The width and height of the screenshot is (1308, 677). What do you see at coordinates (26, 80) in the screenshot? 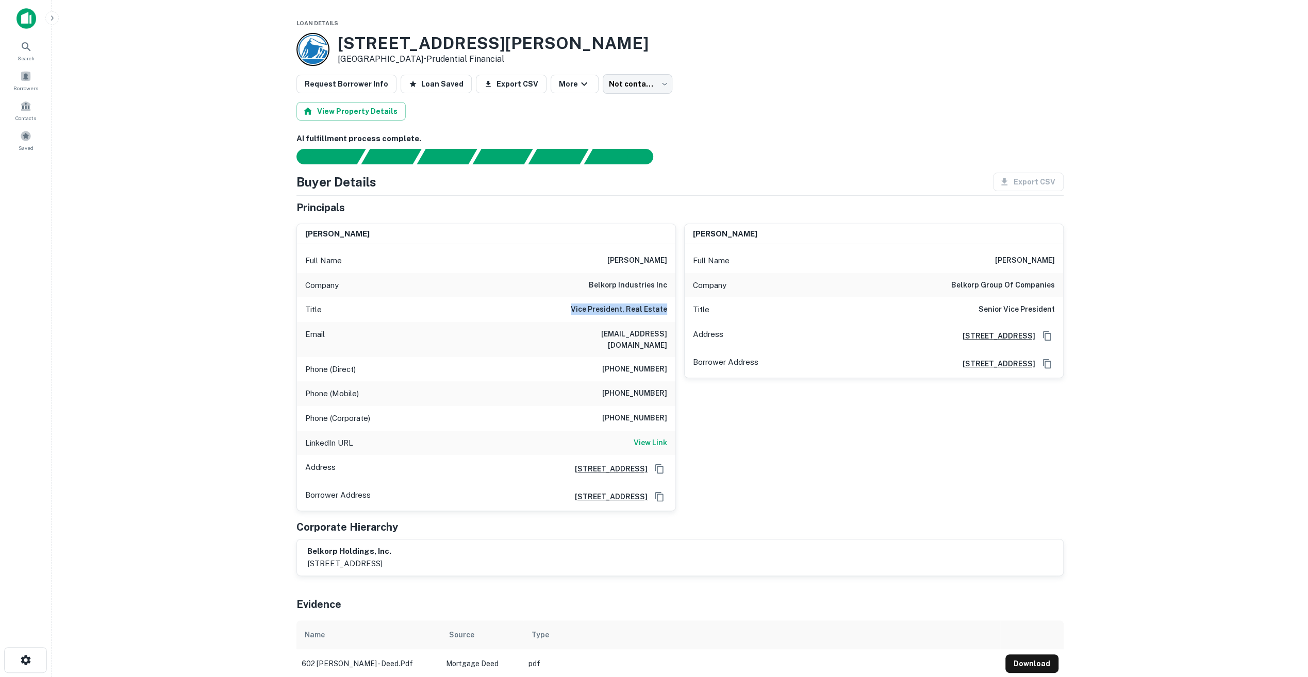
I see `a: Borrowers` at bounding box center [26, 80].